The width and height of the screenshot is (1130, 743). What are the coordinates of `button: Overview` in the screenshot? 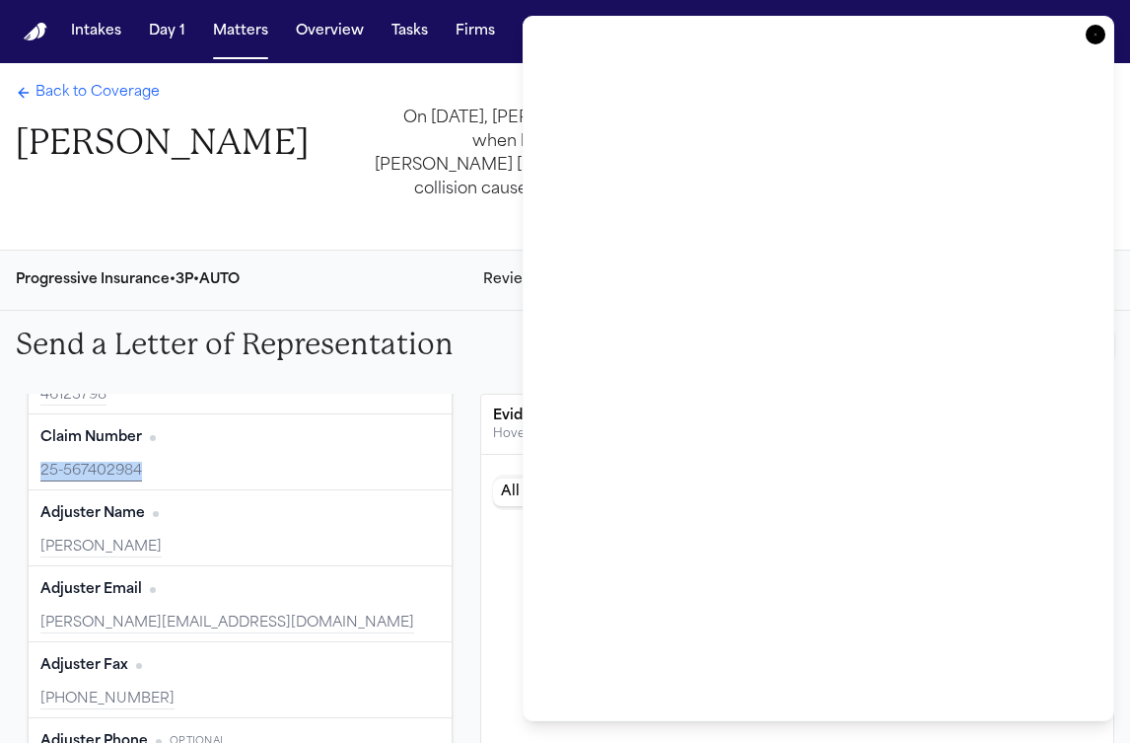 It's located at (329, 32).